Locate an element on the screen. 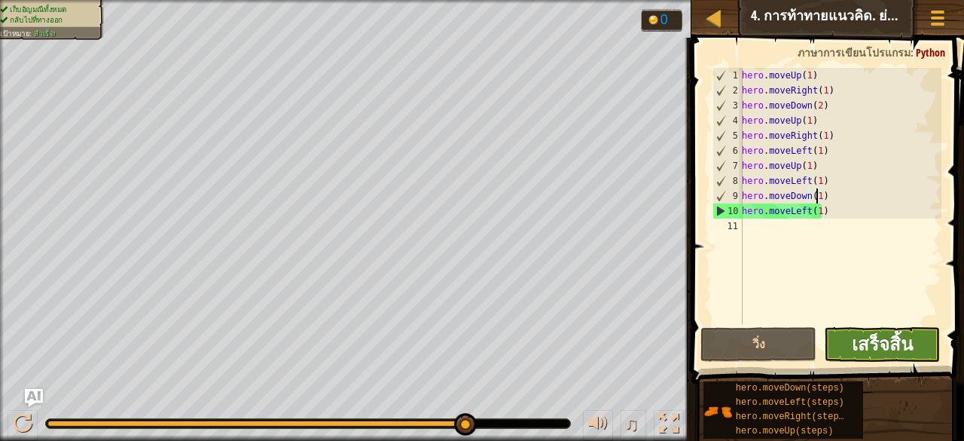 The height and width of the screenshot is (441, 964). span: ภาษาการเขียนโปรแกรม is located at coordinates (854, 52).